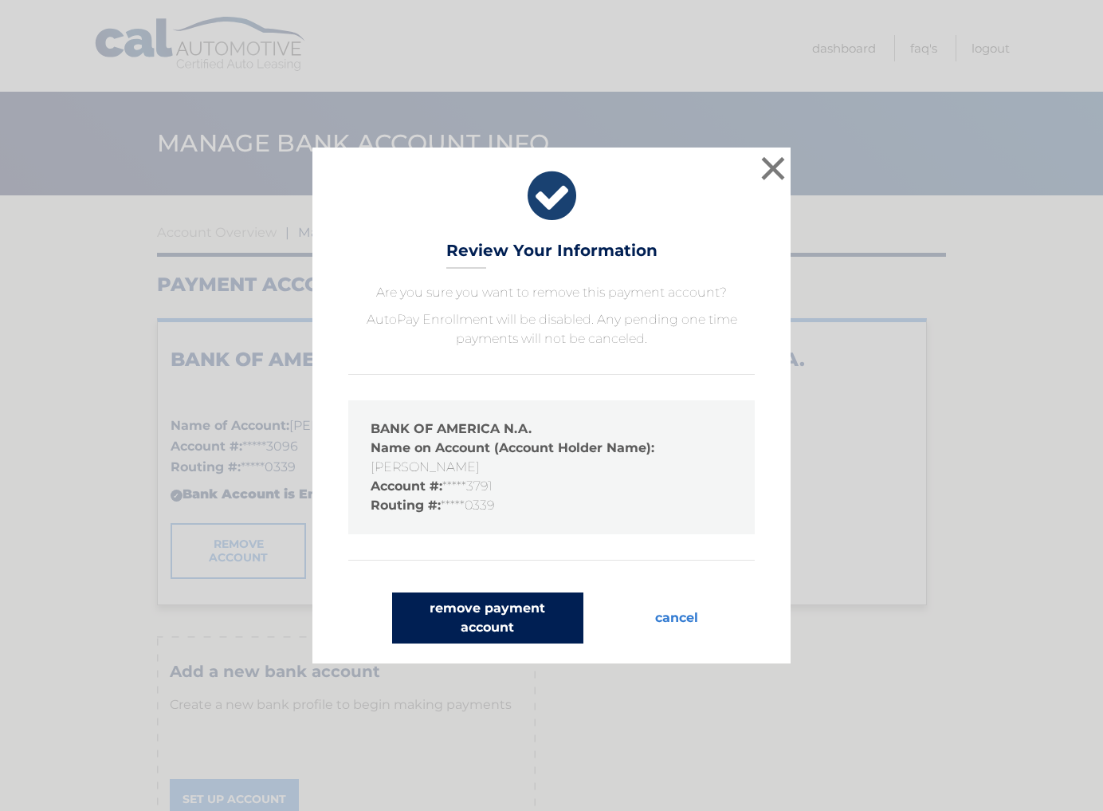 The height and width of the screenshot is (811, 1103). I want to click on strong: Name on Account (Account Holder Name):, so click(513, 447).